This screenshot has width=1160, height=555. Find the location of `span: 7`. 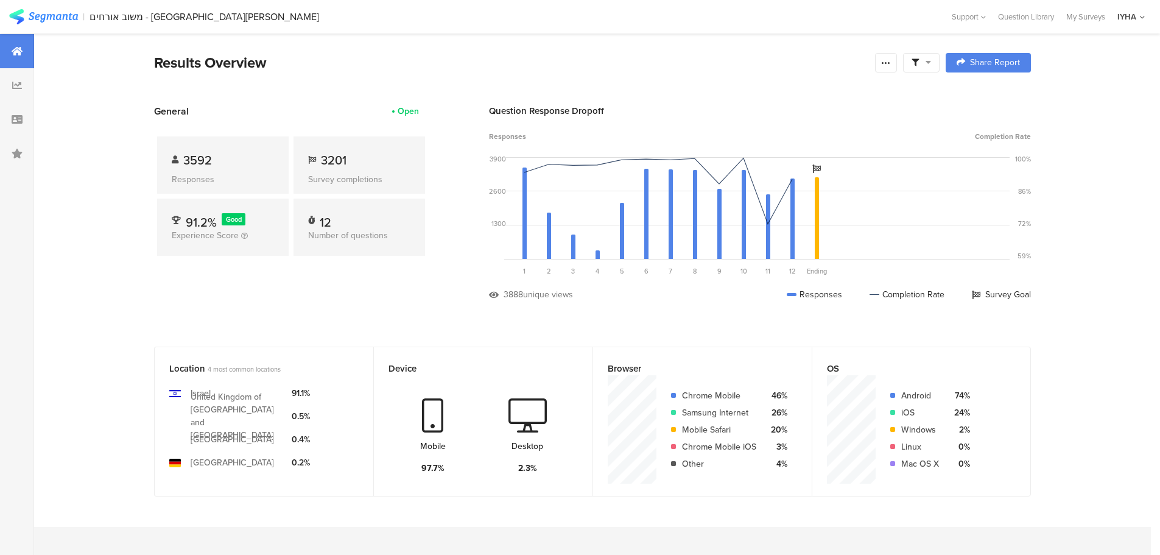

span: 7 is located at coordinates (670, 271).